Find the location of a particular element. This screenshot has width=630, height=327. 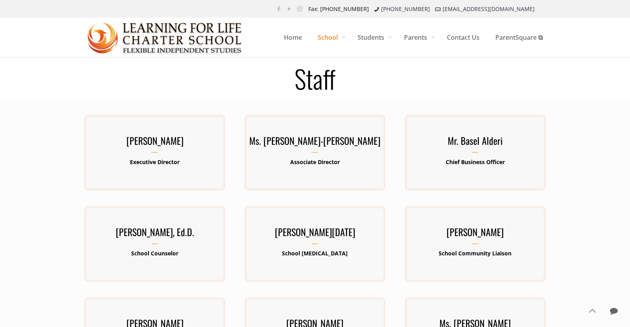

b: Chief Business Officer is located at coordinates (475, 162).